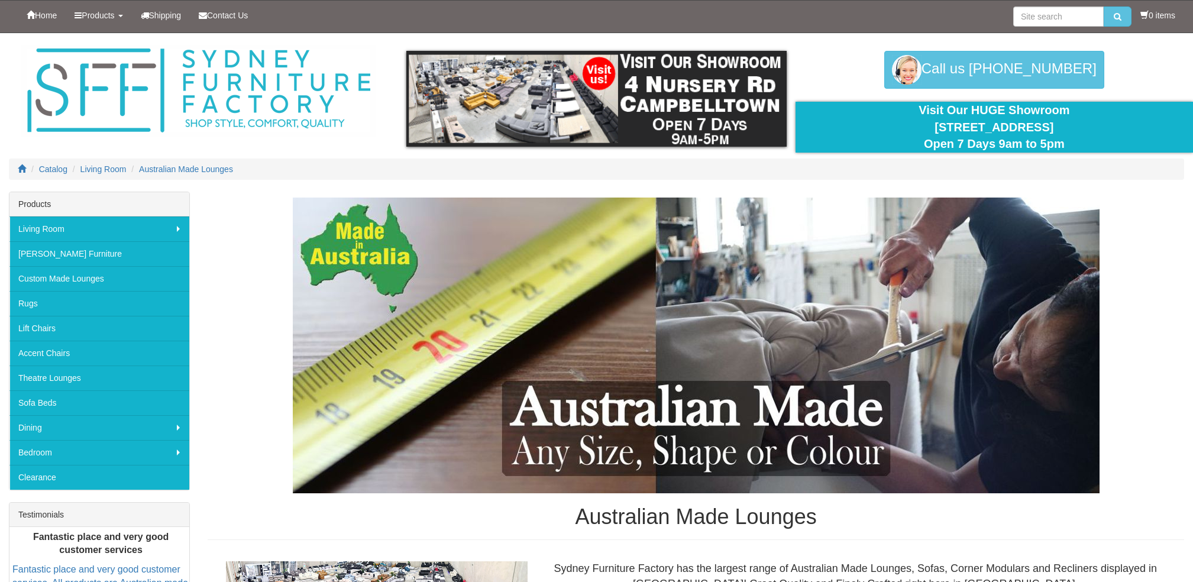  Describe the element at coordinates (199, 90) in the screenshot. I see `img: Sydney Furniture Factory` at that location.